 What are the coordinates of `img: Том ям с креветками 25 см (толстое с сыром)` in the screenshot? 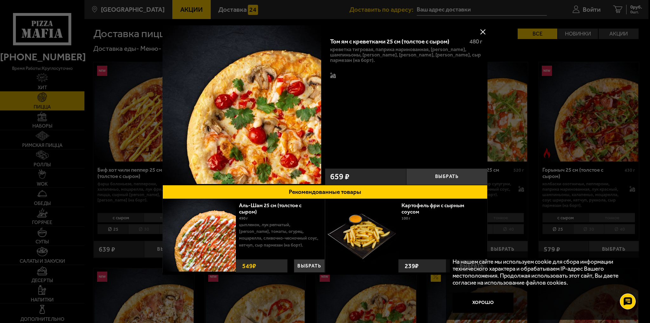 It's located at (242, 105).